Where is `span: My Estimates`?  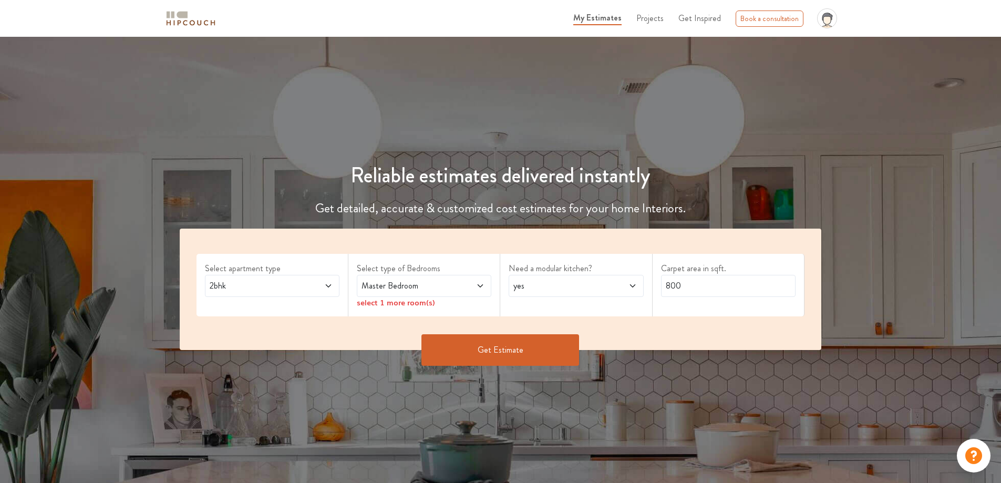
span: My Estimates is located at coordinates (598, 17).